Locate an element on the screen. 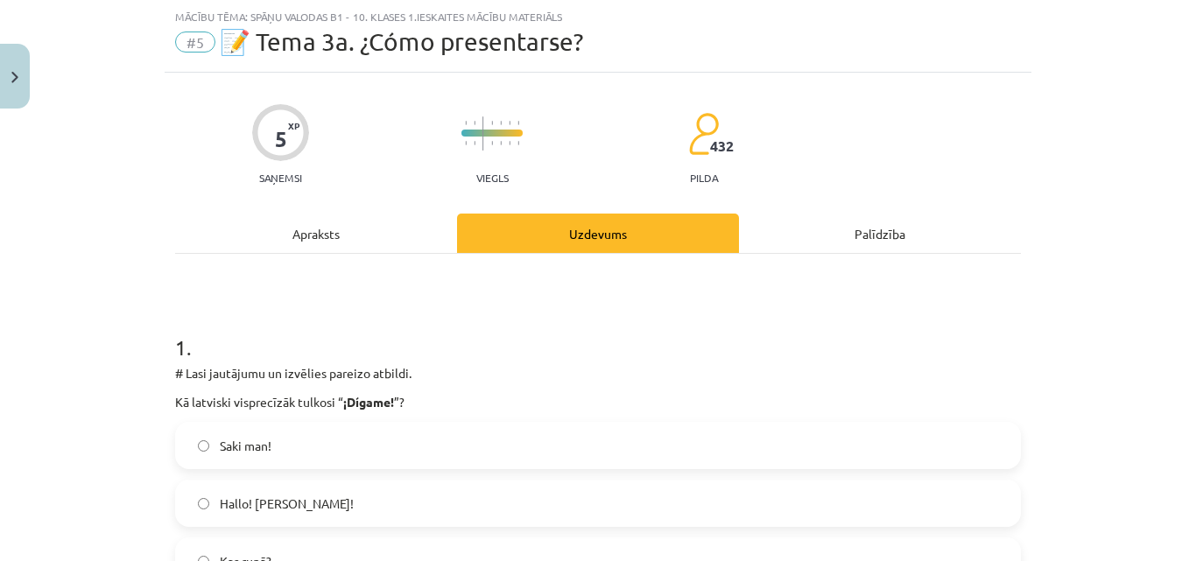  span: XP is located at coordinates (293, 125).